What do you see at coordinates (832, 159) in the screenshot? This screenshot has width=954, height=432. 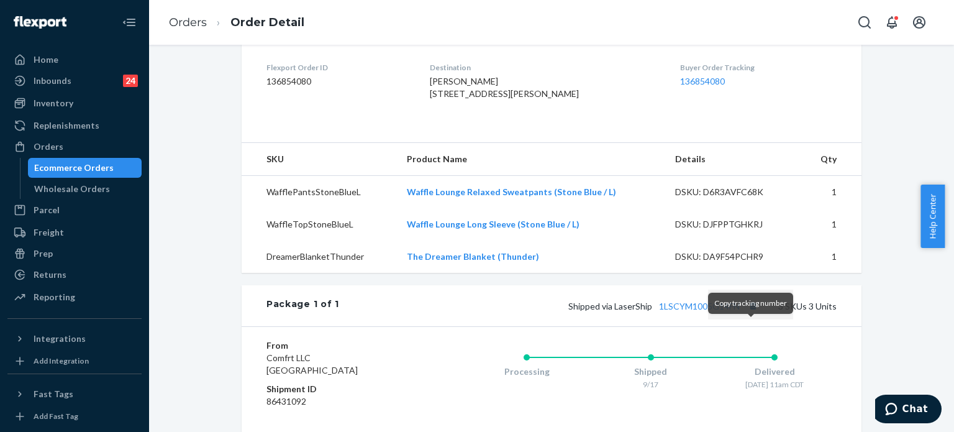 I see `th: Qty` at bounding box center [832, 159].